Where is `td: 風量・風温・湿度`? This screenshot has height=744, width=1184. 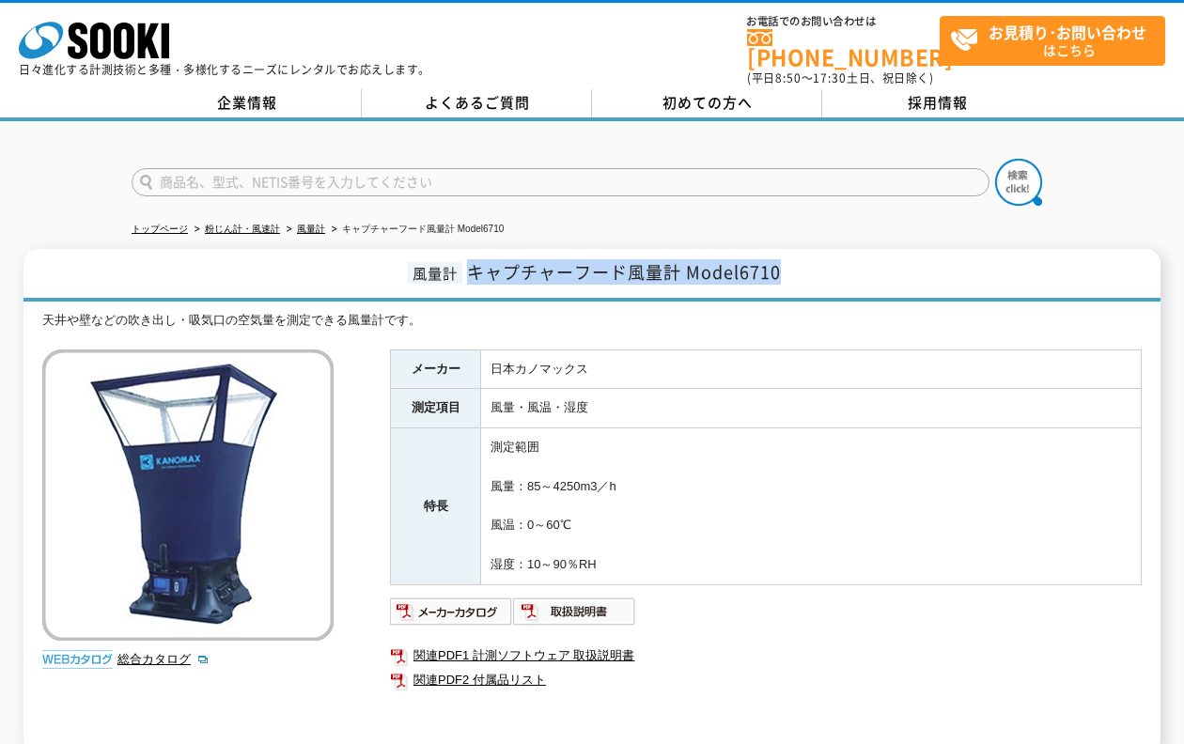
td: 風量・風温・湿度 is located at coordinates (811, 409).